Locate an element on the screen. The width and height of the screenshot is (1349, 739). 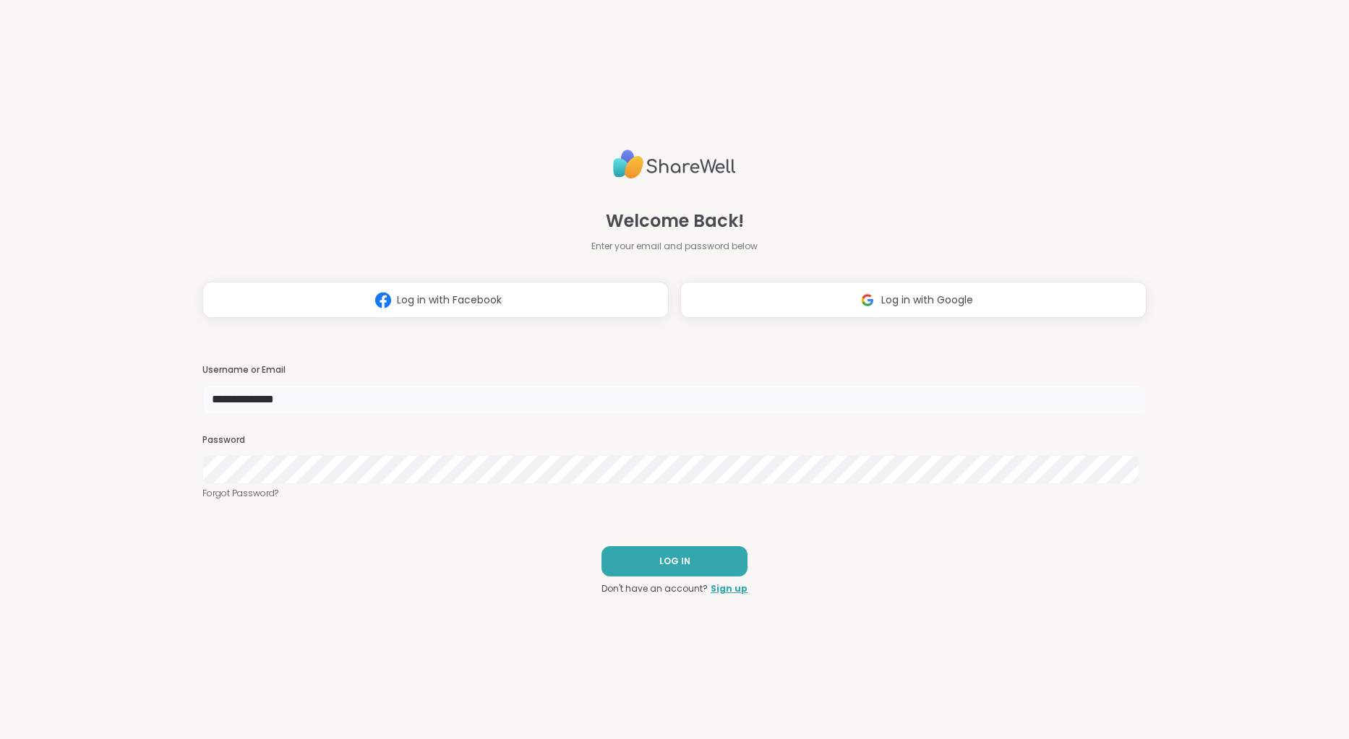
img: ShareWell Logo is located at coordinates (674, 164).